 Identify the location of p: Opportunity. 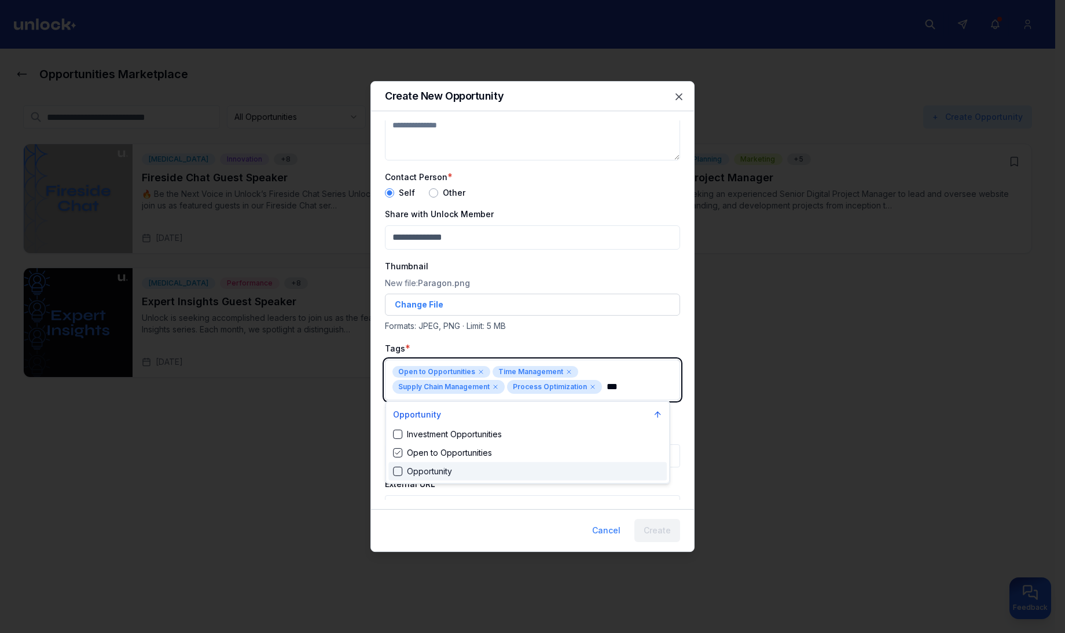
(417, 414).